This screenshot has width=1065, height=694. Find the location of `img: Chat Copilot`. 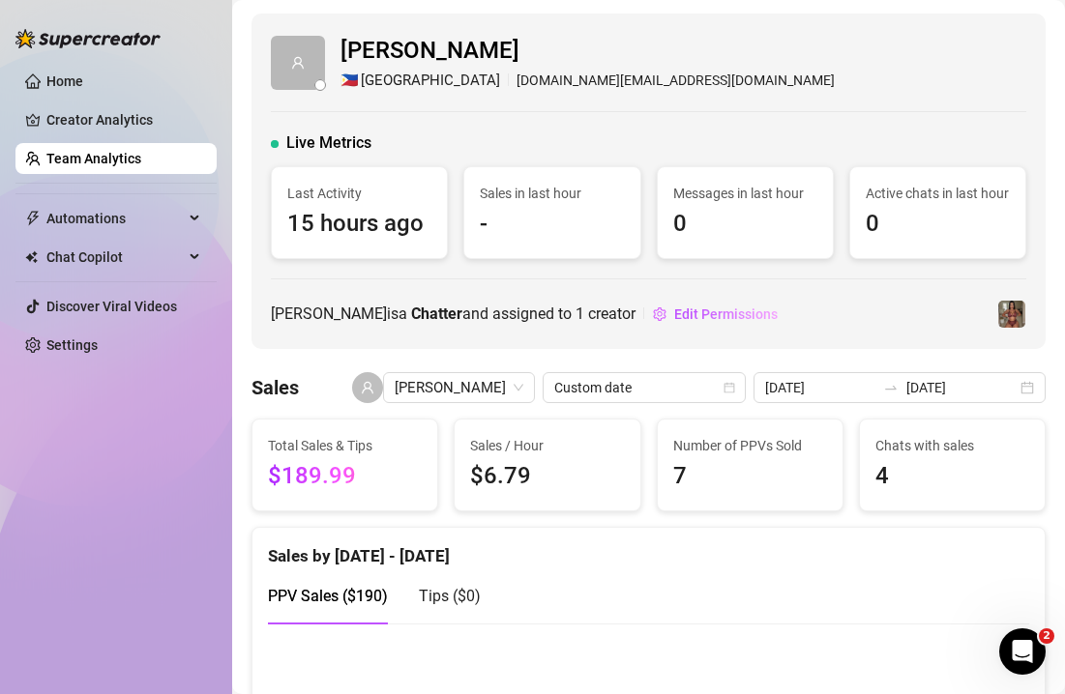

img: Chat Copilot is located at coordinates (31, 257).